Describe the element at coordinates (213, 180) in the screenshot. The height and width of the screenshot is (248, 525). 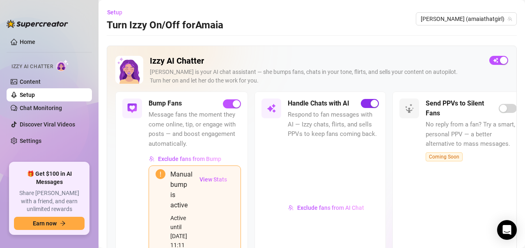
I see `button: View Stats` at that location.